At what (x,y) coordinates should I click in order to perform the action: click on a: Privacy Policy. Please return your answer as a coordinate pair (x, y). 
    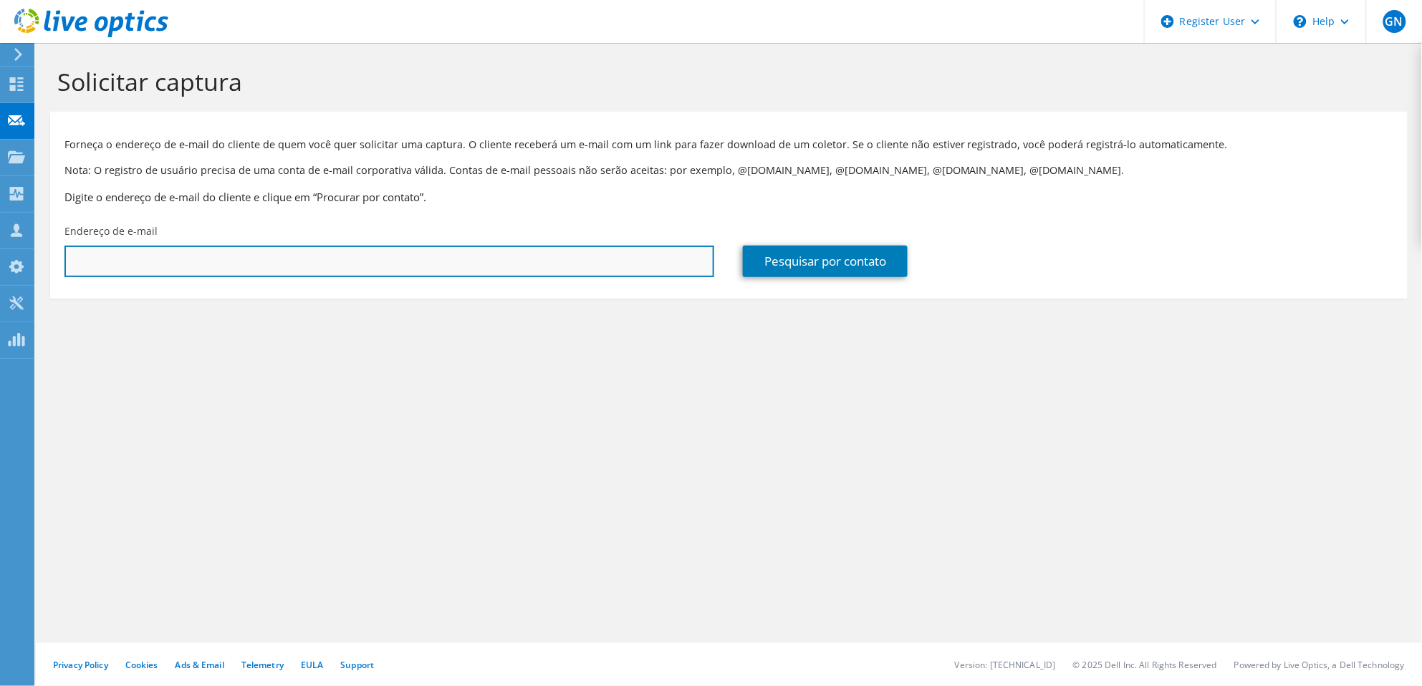
    Looking at the image, I should click on (80, 665).